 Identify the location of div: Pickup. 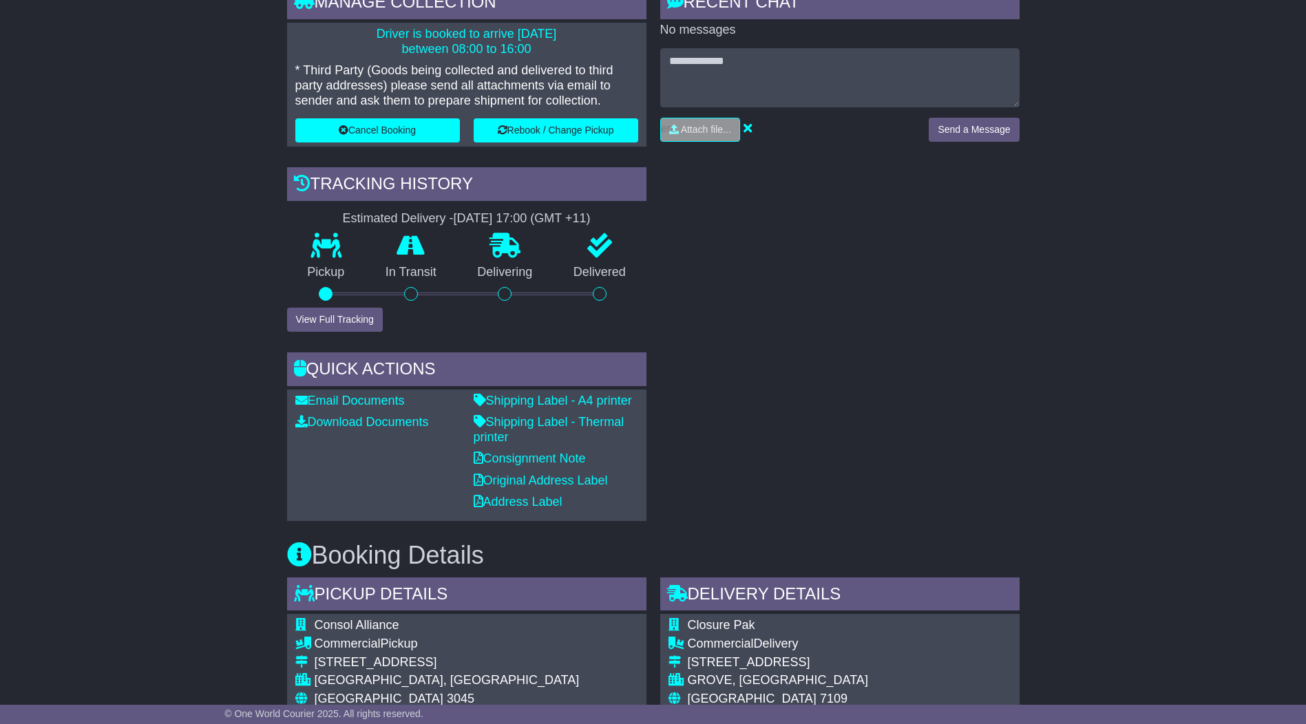
(476, 644).